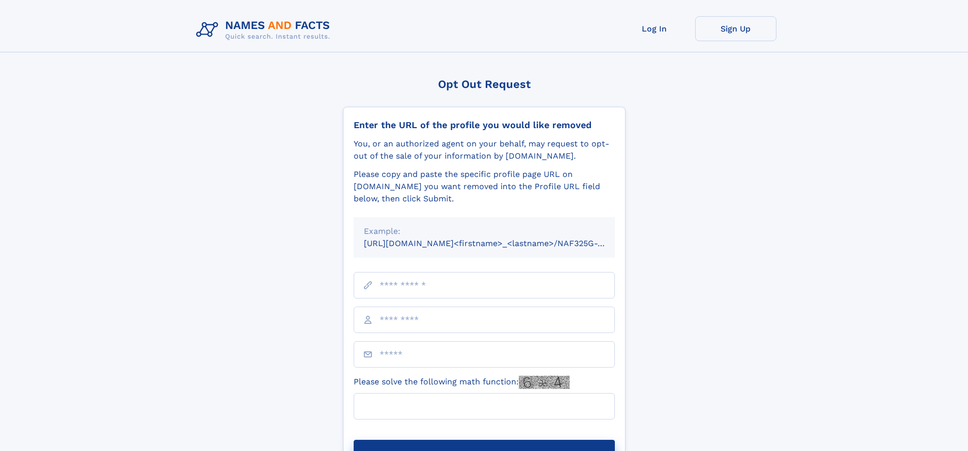  Describe the element at coordinates (736, 28) in the screenshot. I see `a: Sign Up` at that location.